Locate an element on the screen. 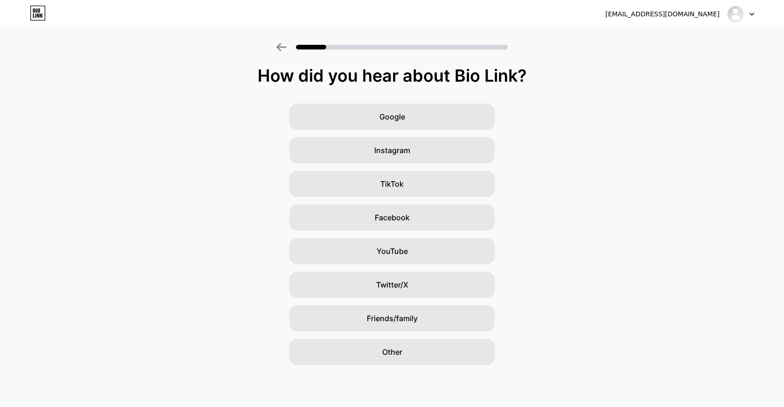 The height and width of the screenshot is (407, 784). span: Other is located at coordinates (392, 352).